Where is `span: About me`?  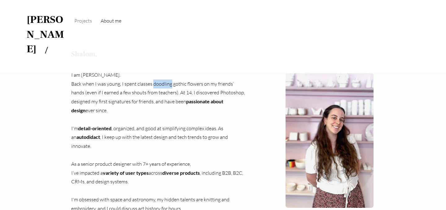
span: About me is located at coordinates (111, 21).